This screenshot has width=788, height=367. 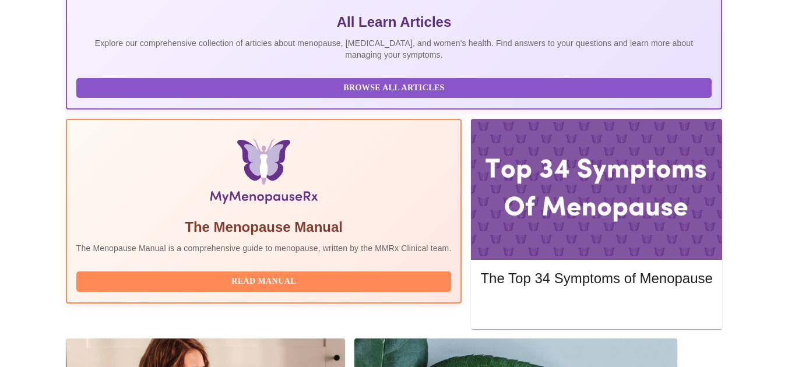 What do you see at coordinates (597, 308) in the screenshot?
I see `a: Read More` at bounding box center [597, 308].